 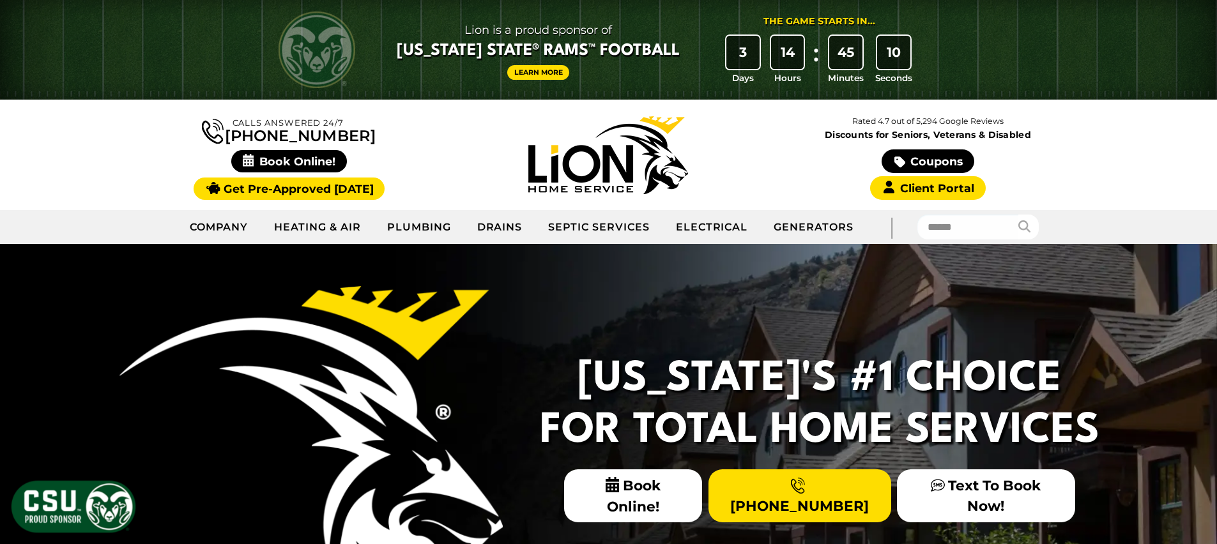 What do you see at coordinates (539, 72) in the screenshot?
I see `a: Learn More` at bounding box center [539, 72].